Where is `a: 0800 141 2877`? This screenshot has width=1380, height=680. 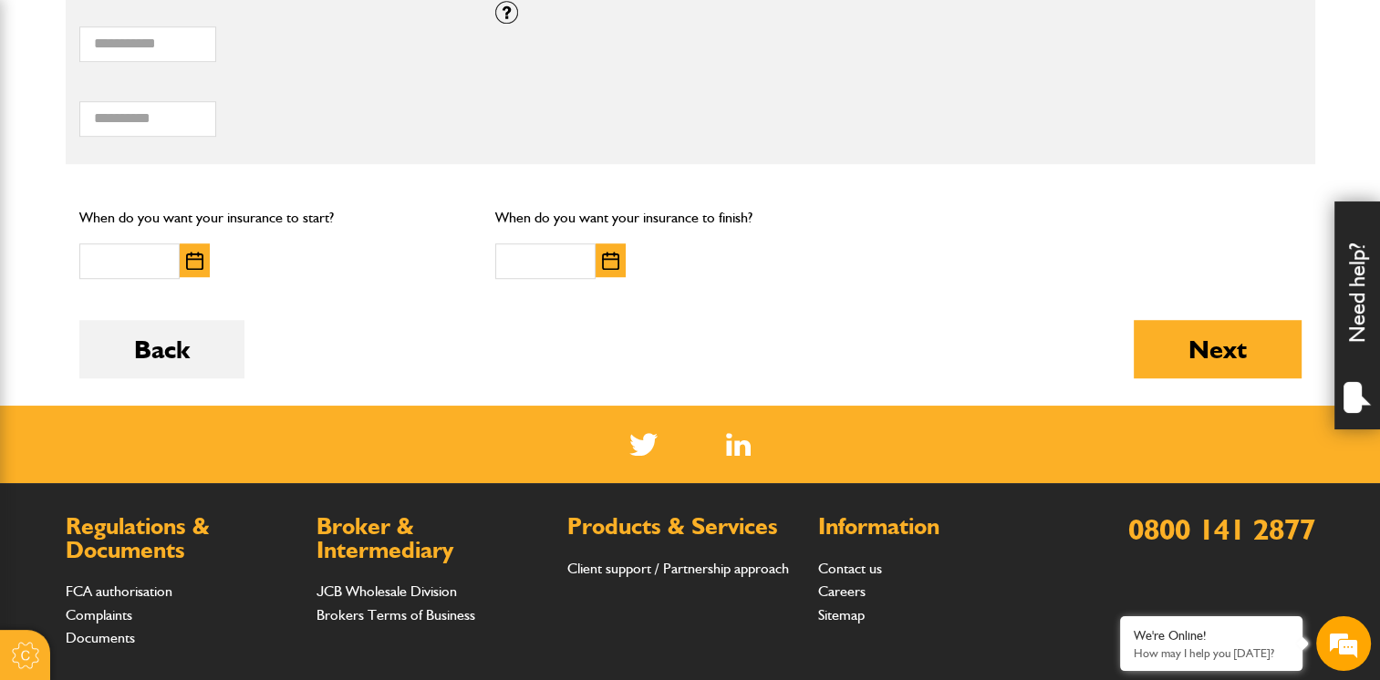 a: 0800 141 2877 is located at coordinates (1221, 529).